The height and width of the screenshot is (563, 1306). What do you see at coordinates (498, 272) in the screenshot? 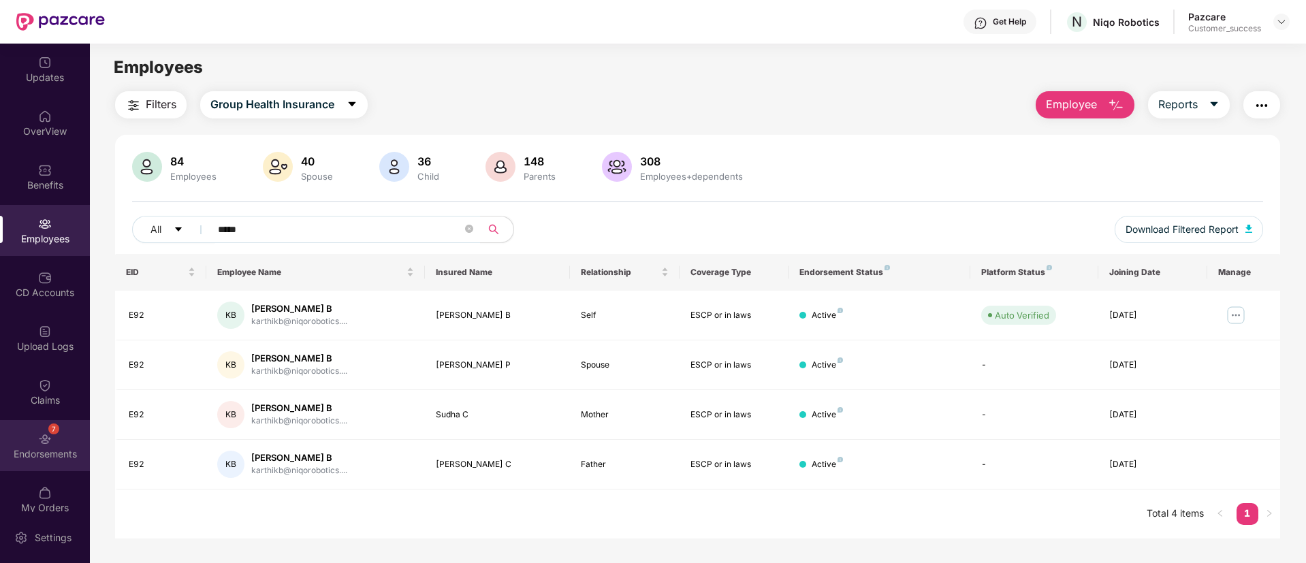
I see `th: Insured Name` at bounding box center [498, 272].